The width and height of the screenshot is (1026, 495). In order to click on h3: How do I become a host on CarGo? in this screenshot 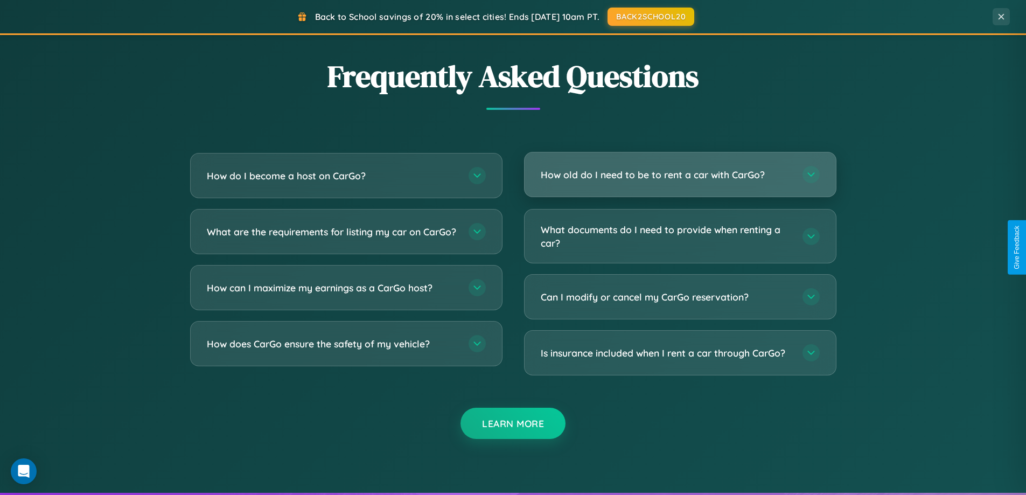, I will do `click(332, 176)`.